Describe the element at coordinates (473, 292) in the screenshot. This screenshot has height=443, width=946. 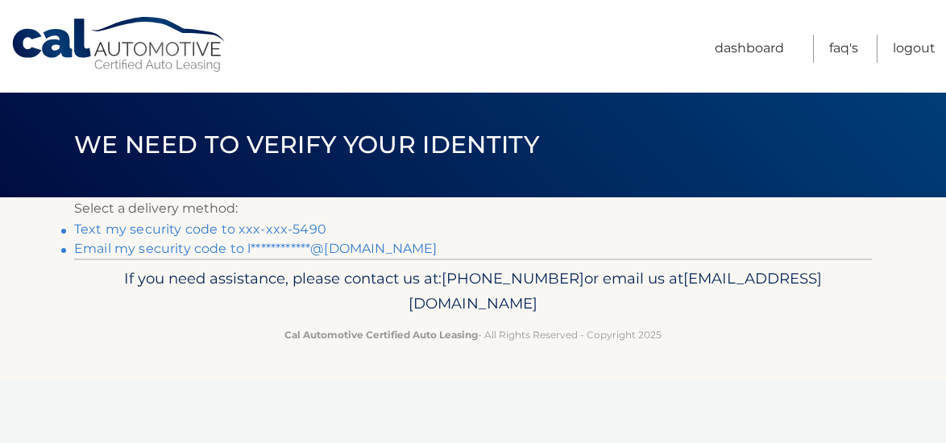
I see `p: If you need assistance, please contact us at: or email us at` at that location.